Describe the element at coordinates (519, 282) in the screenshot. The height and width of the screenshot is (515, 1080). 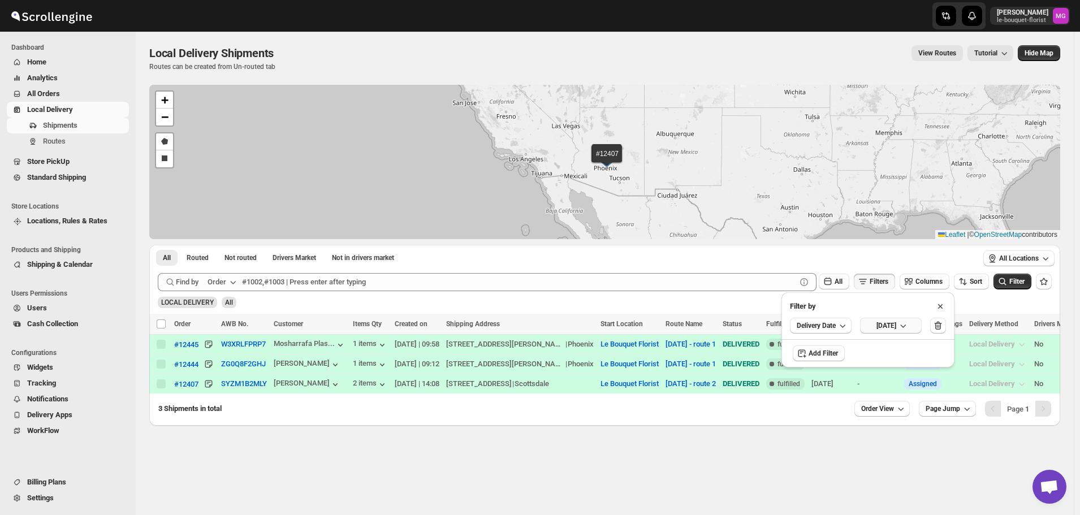
I see `input: #1002,#1003 | Press enter after typing` at that location.